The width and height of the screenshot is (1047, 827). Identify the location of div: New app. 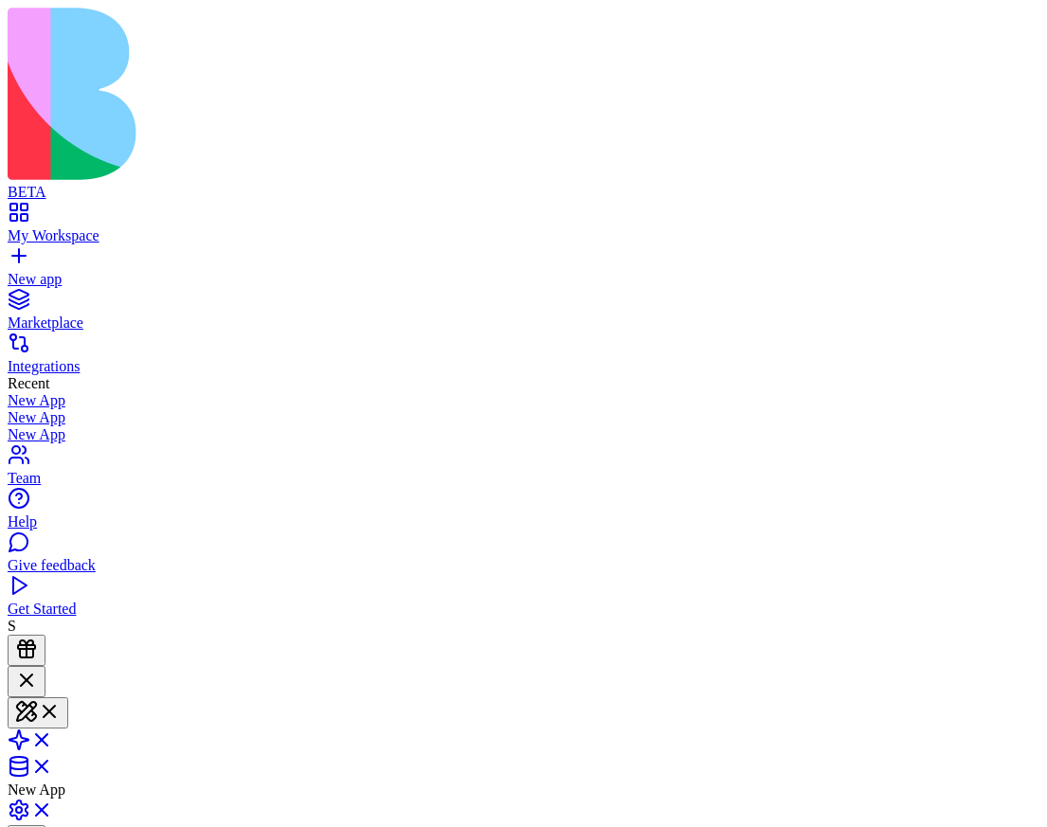
(523, 280).